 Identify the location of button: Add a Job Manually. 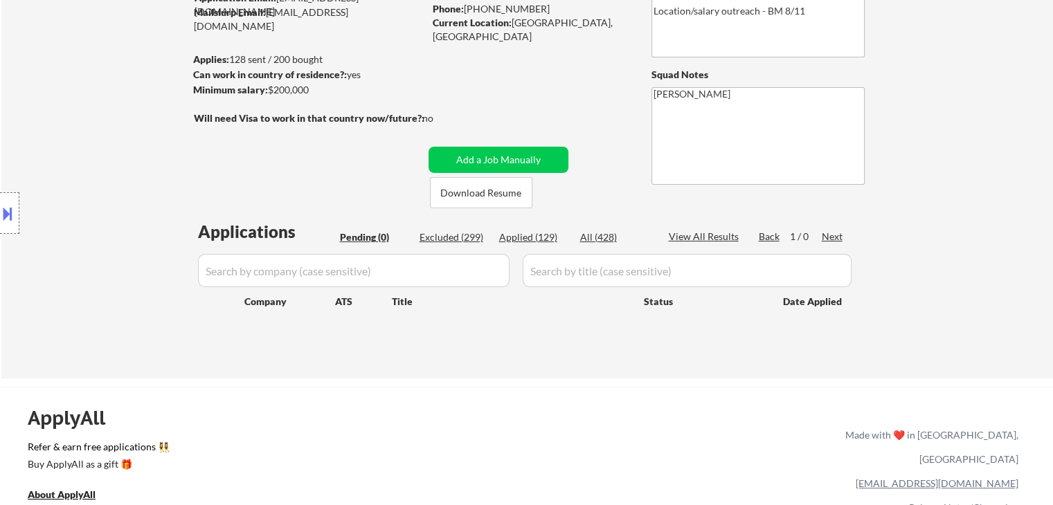
(499, 160).